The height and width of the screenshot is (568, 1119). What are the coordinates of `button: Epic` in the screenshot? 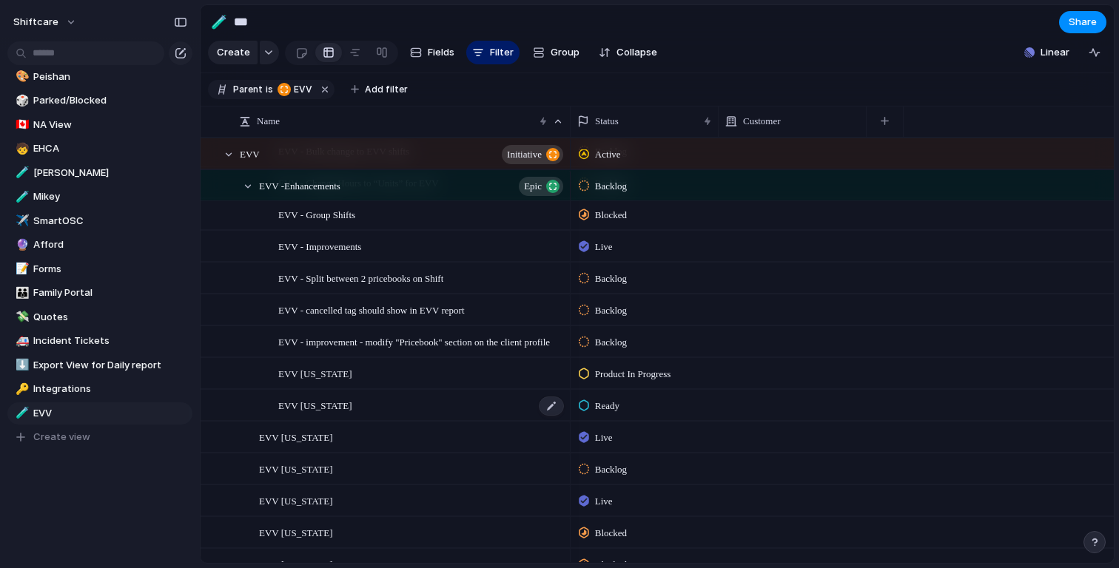 It's located at (541, 186).